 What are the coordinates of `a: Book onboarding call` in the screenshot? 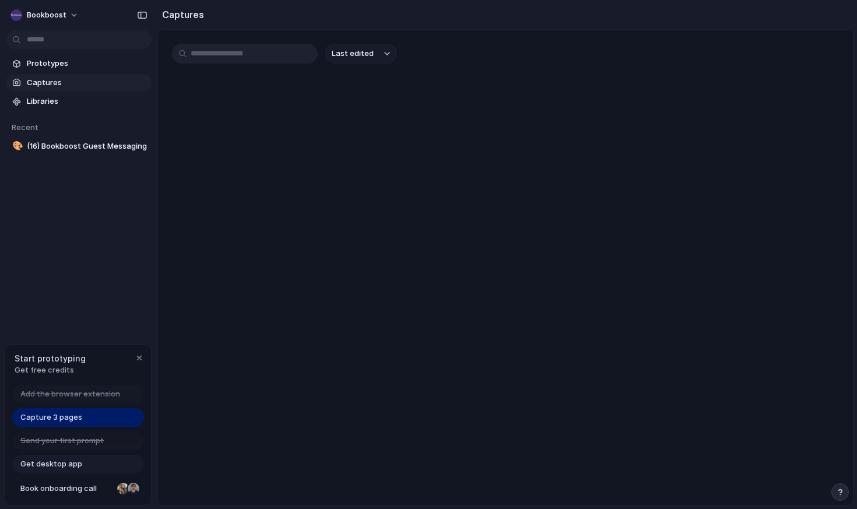 It's located at (78, 489).